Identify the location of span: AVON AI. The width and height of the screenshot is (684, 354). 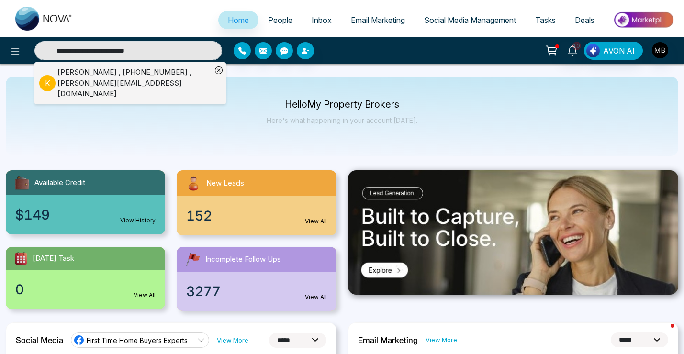
(619, 51).